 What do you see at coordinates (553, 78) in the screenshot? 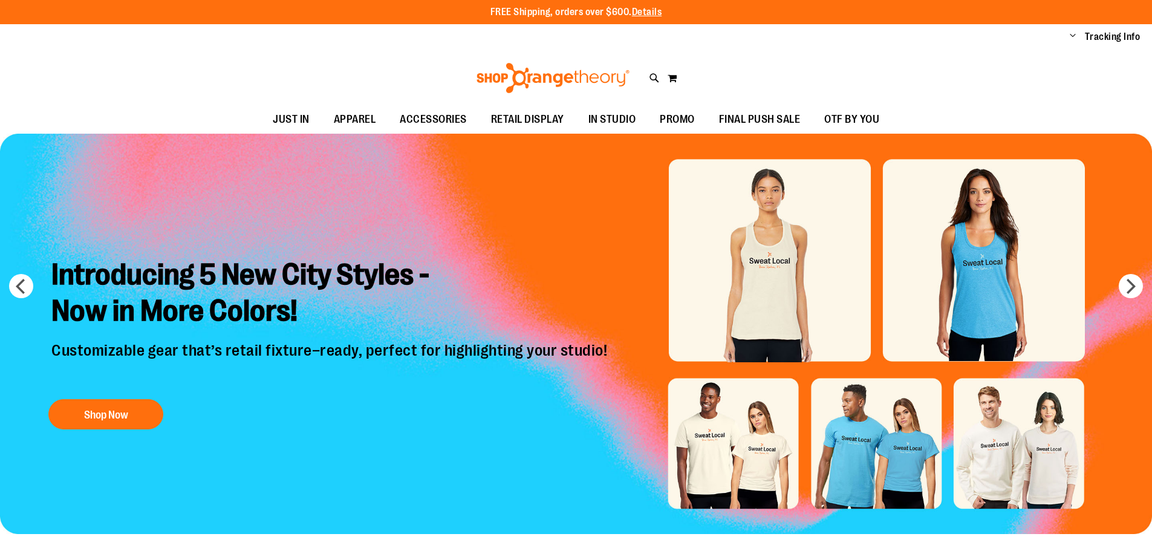
I see `img: Shop Orangetheory` at bounding box center [553, 78].